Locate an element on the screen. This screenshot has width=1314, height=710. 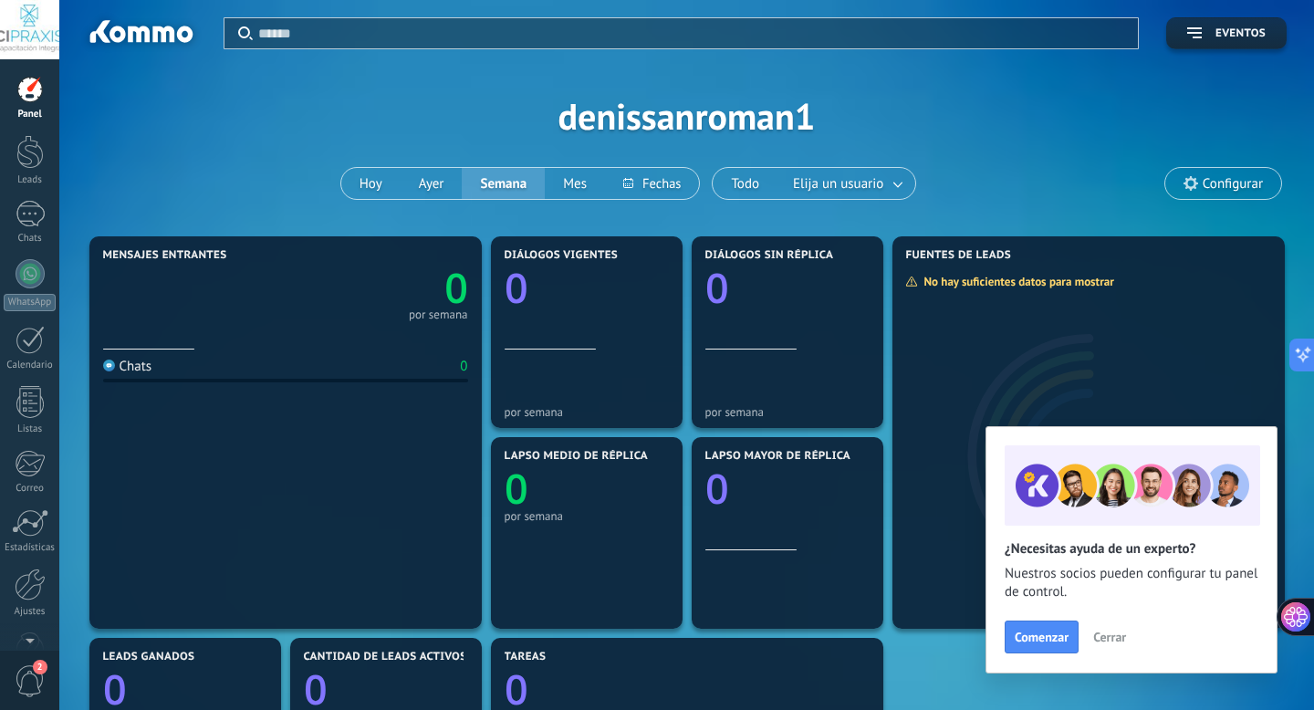
button: Mes is located at coordinates (575, 183).